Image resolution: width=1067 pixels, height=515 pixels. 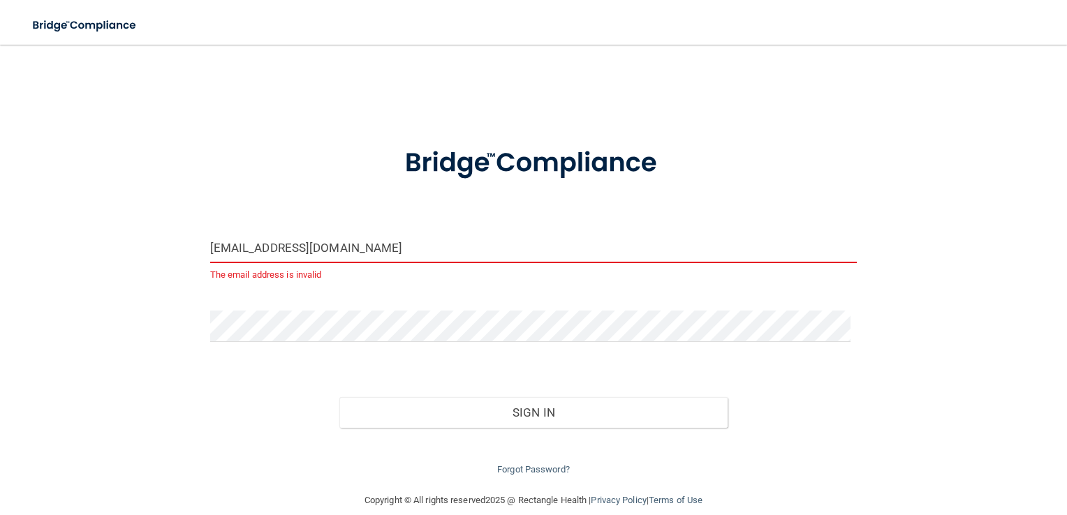 What do you see at coordinates (534, 275) in the screenshot?
I see `p: The email address is invalid` at bounding box center [534, 275].